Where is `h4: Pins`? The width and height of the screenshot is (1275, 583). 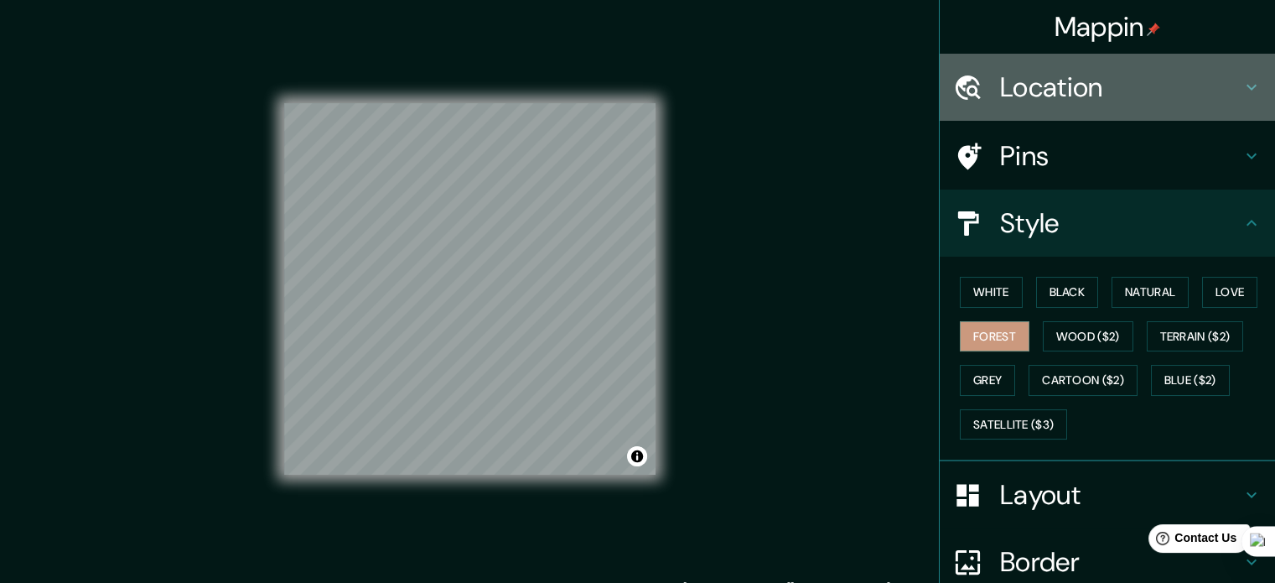 h4: Pins is located at coordinates (1121, 156).